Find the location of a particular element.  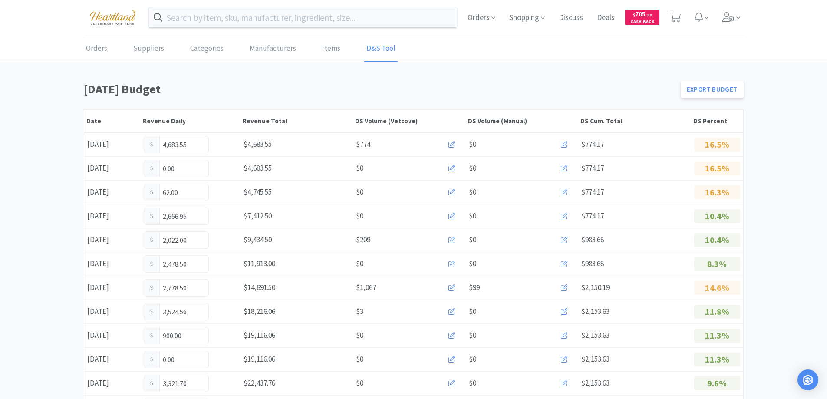

span: $774 is located at coordinates (363, 144).